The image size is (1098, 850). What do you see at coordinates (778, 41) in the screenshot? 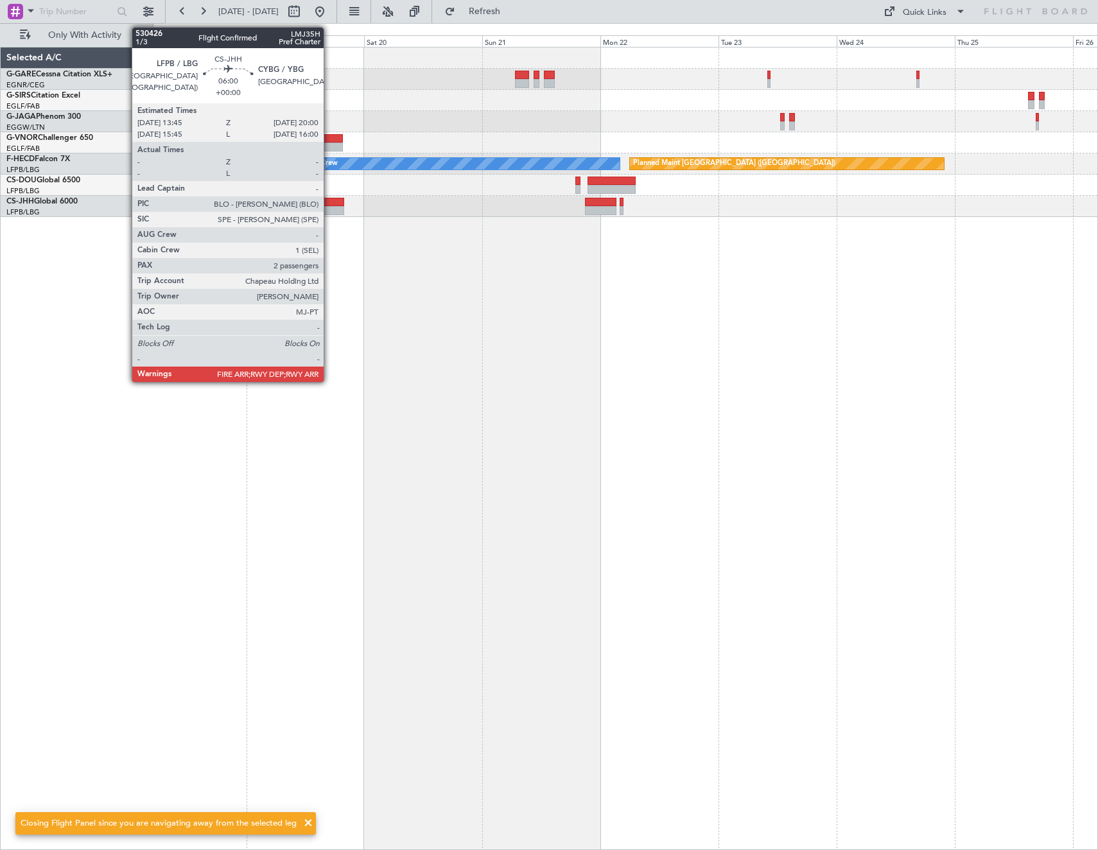
I see `div: Tue 23` at bounding box center [778, 41].